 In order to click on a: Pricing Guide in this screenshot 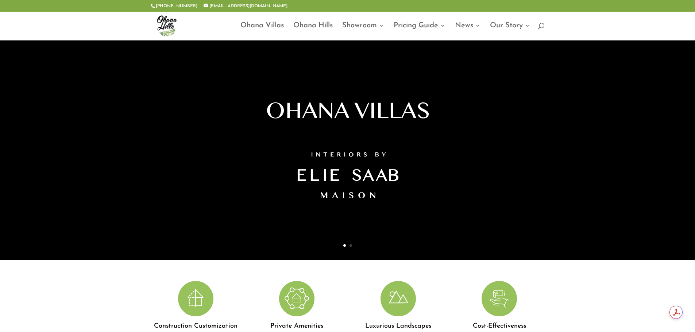, I will do `click(420, 31)`.